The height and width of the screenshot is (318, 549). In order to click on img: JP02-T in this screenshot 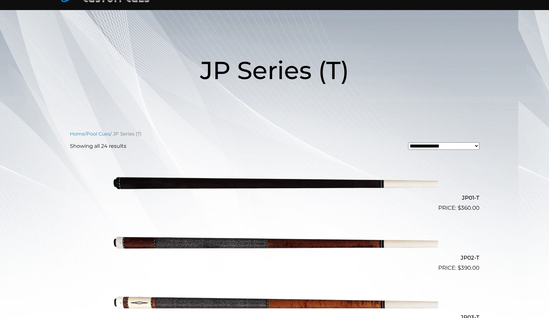, I will do `click(275, 242)`.